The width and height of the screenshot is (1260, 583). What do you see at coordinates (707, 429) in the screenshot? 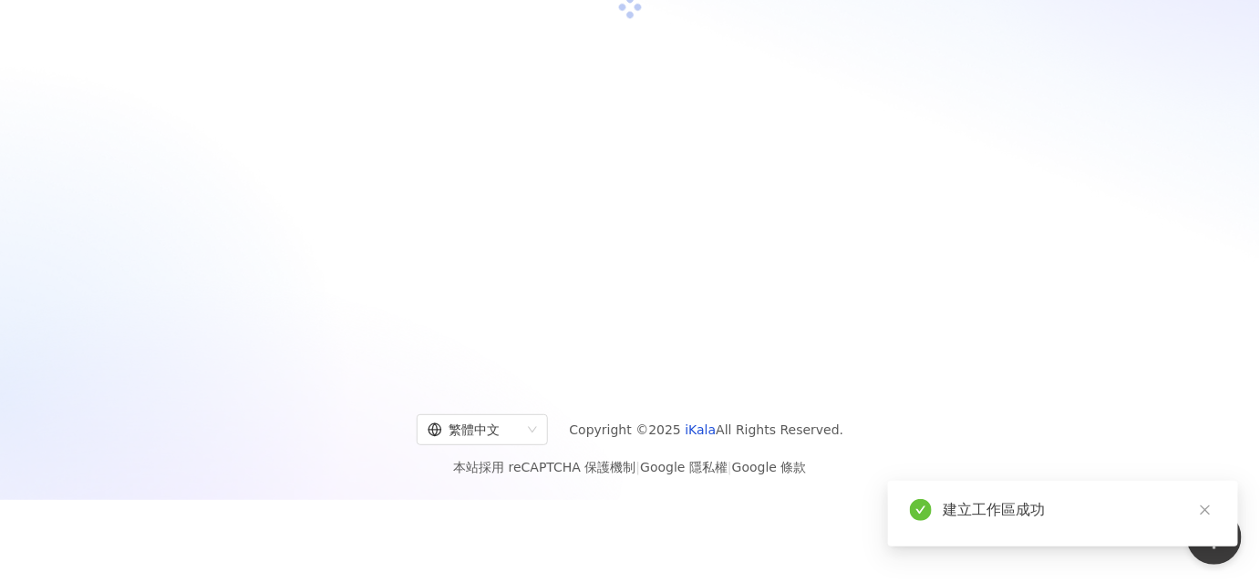
I see `span: Copyright © 2025 All Rights Reserved.` at bounding box center [707, 429].